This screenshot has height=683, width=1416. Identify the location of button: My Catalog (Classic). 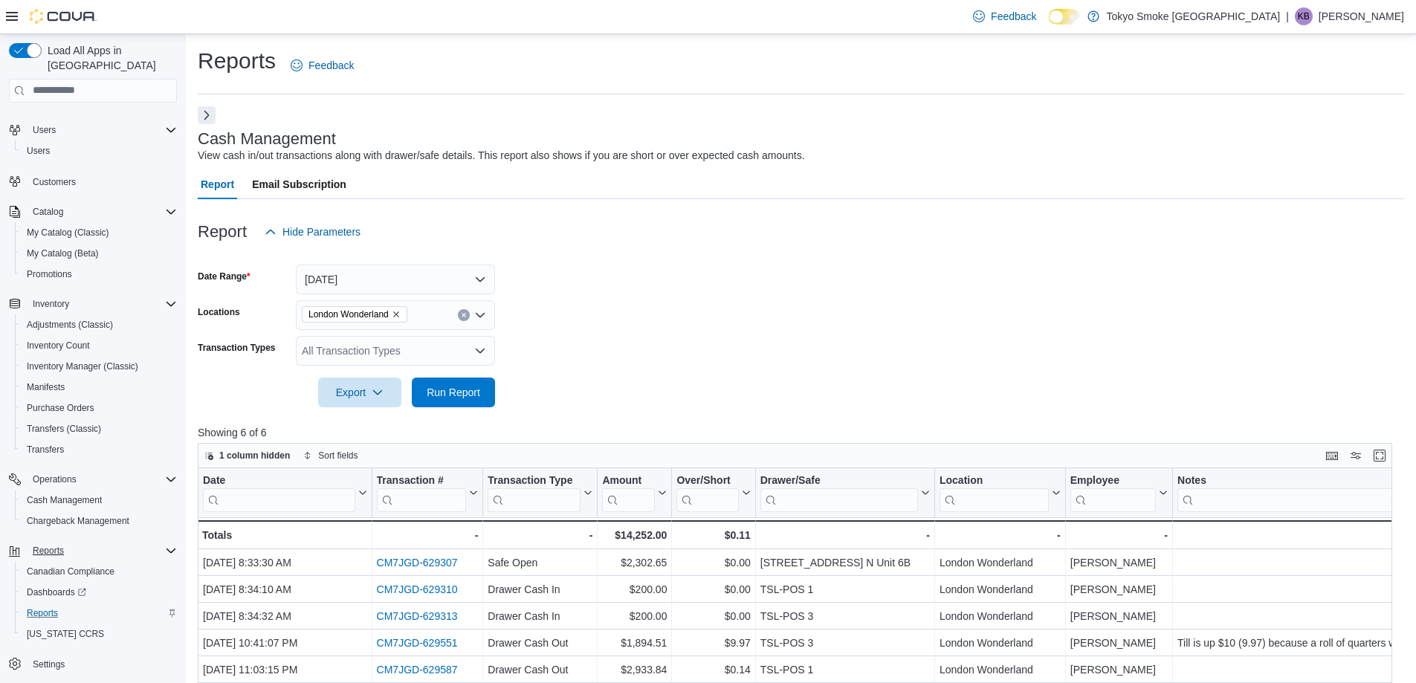
(99, 233).